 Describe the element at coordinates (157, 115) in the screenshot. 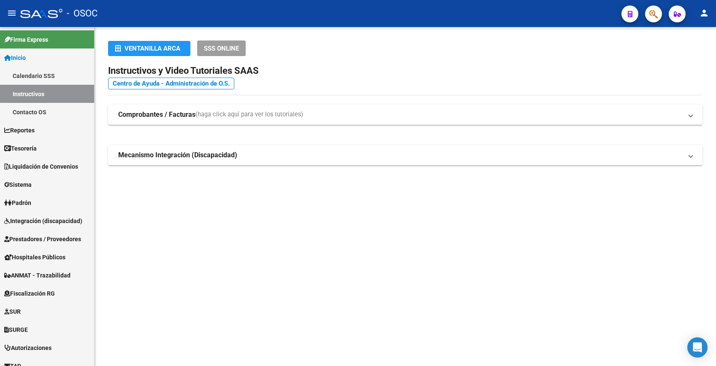

I see `strong: Comprobantes / Facturas` at that location.